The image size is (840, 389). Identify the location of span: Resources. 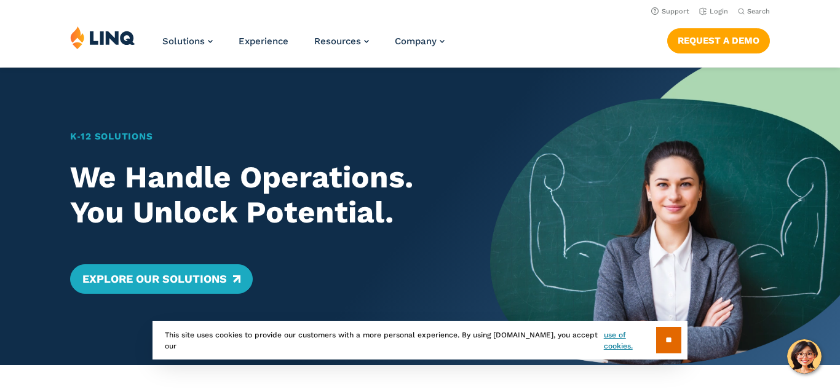
(337, 41).